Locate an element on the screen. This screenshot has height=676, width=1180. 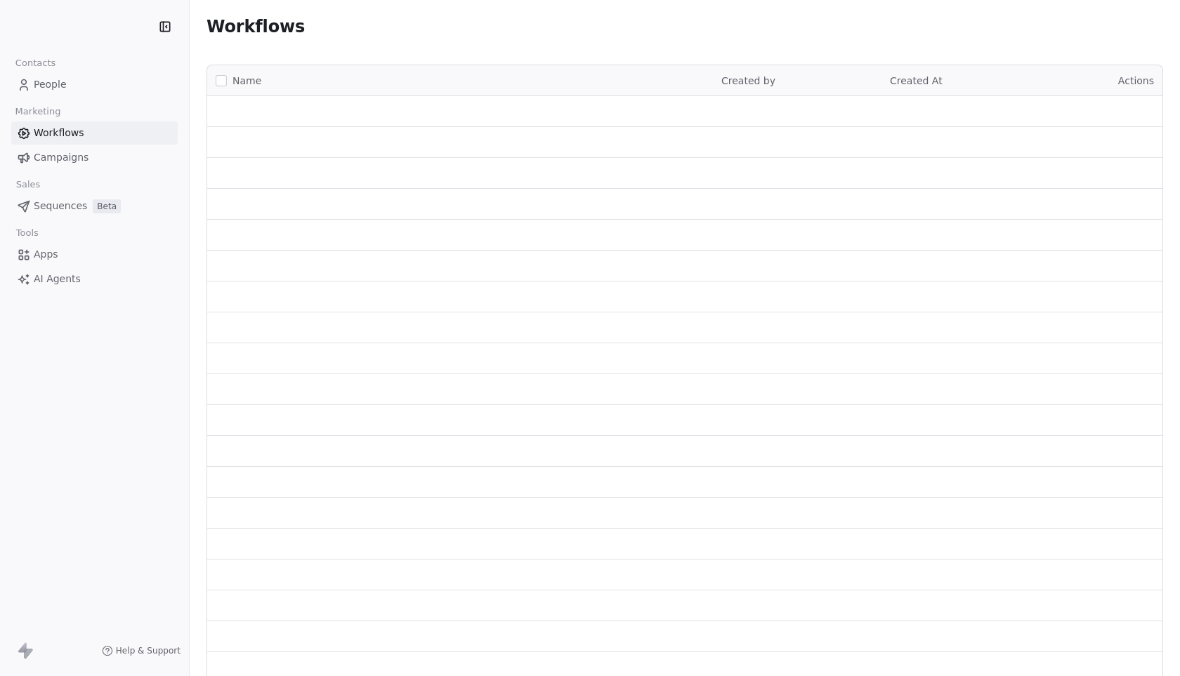
span: Contacts is located at coordinates (35, 63).